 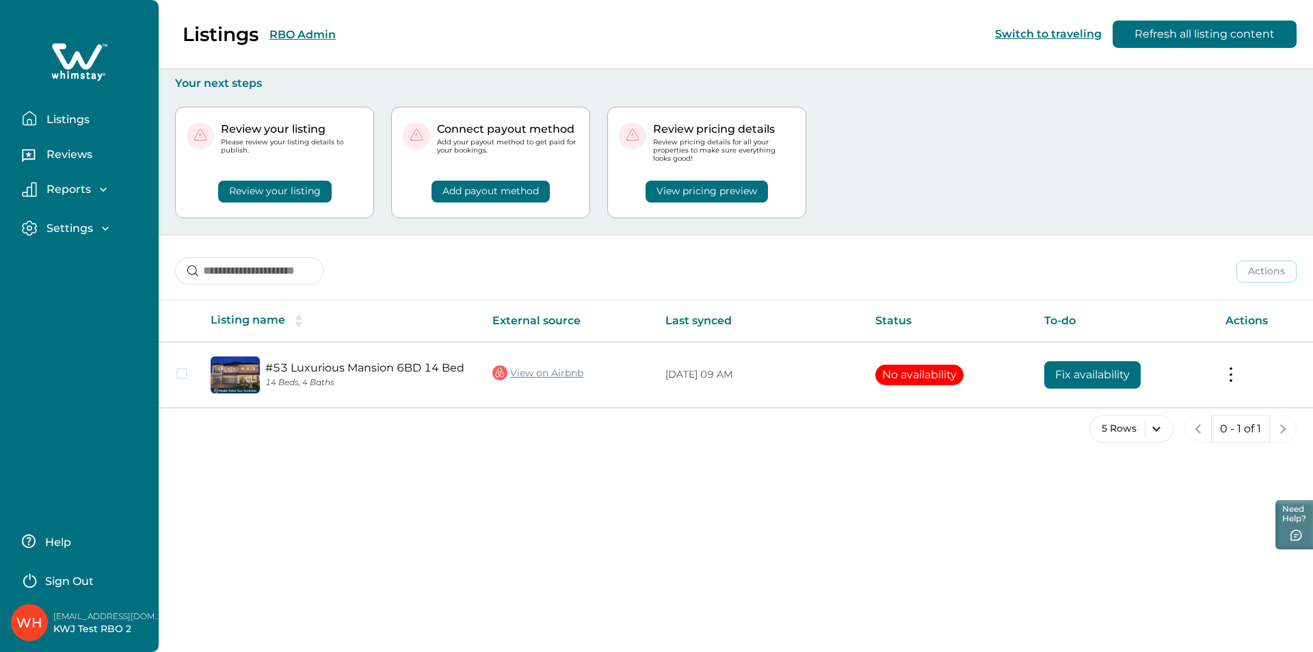 I want to click on p: 14 Beds, 4 Baths, so click(x=368, y=382).